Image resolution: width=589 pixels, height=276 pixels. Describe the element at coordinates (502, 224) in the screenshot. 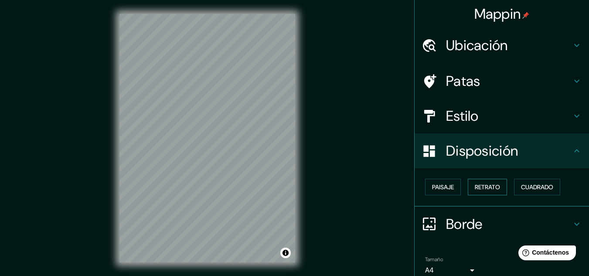

I see `div: Borde` at that location.